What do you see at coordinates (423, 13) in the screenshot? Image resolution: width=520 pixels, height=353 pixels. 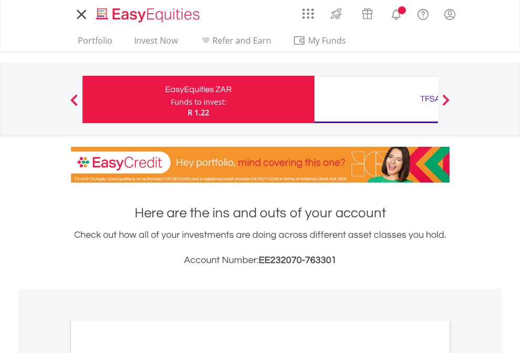 I see `a: FAQ's and Support` at bounding box center [423, 13].